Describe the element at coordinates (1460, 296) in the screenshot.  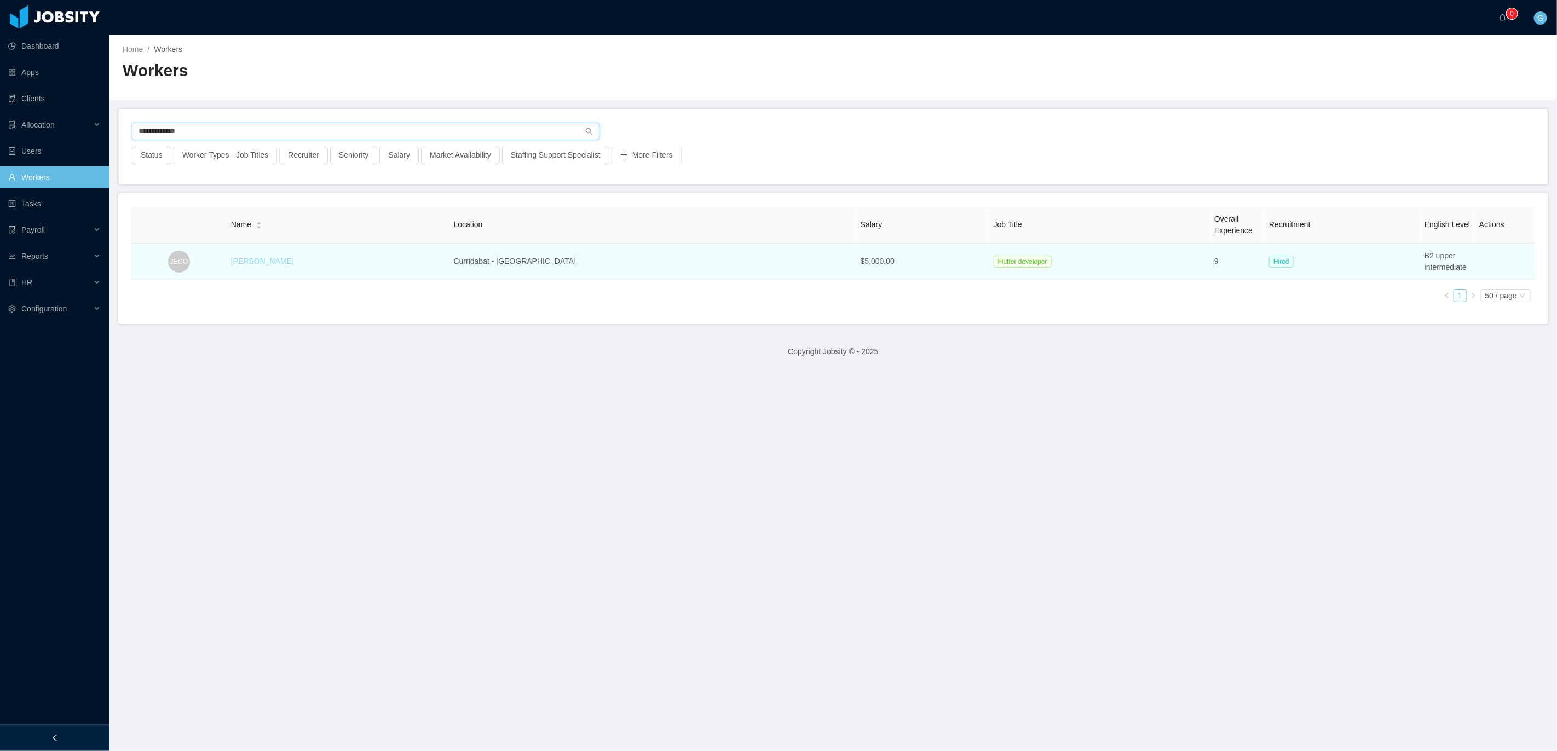
I see `a: 1` at that location.